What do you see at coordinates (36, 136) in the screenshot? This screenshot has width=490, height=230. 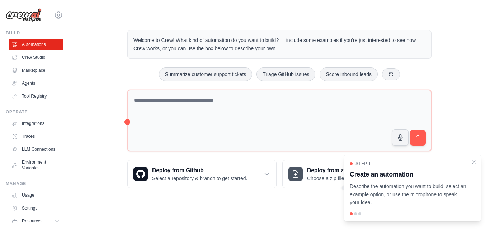 I see `a: Traces` at bounding box center [36, 136].